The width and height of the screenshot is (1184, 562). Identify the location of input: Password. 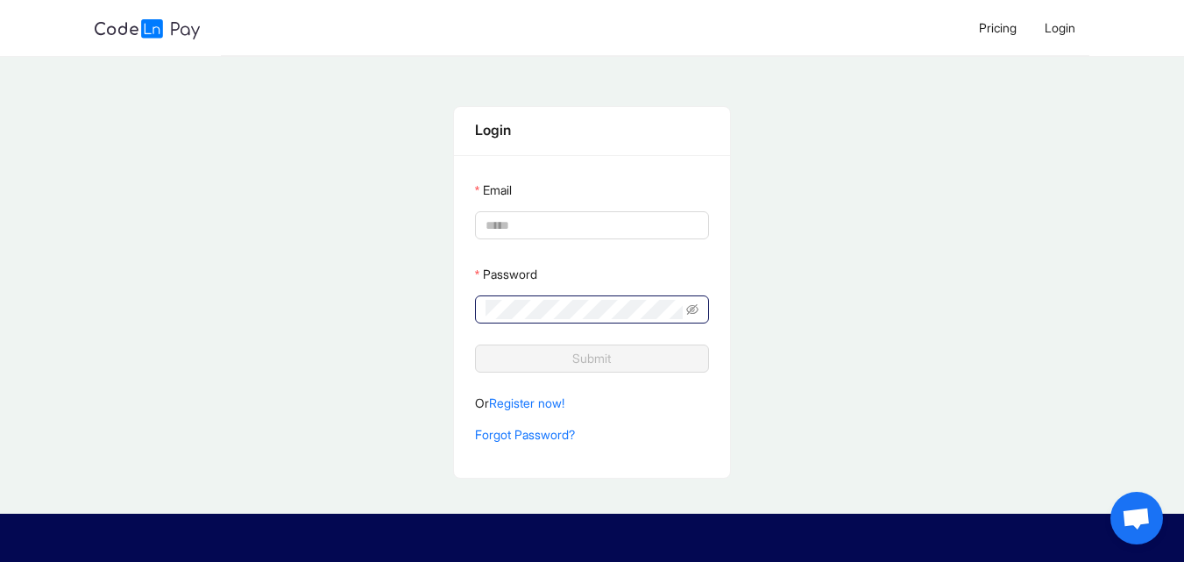
(584, 309).